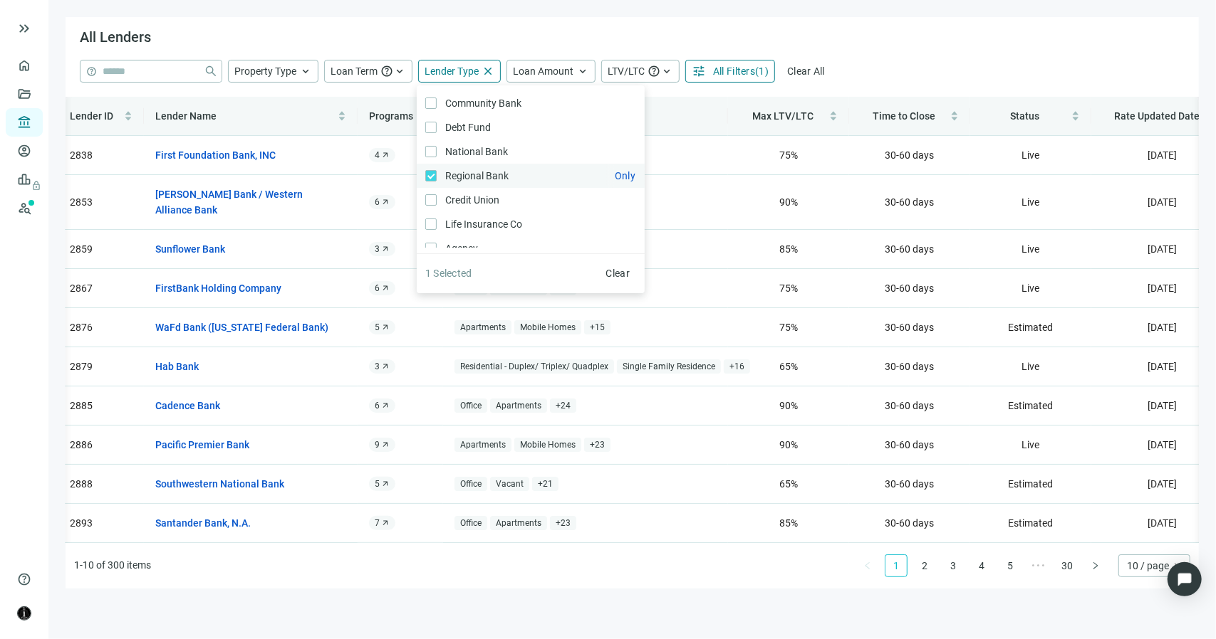 The height and width of the screenshot is (639, 1216). What do you see at coordinates (475, 152) in the screenshot?
I see `span: National Bank` at bounding box center [475, 152].